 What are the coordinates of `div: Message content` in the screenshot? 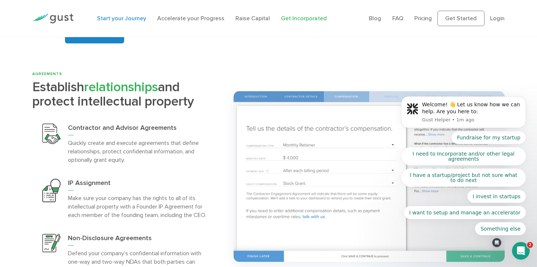 It's located at (81, 127).